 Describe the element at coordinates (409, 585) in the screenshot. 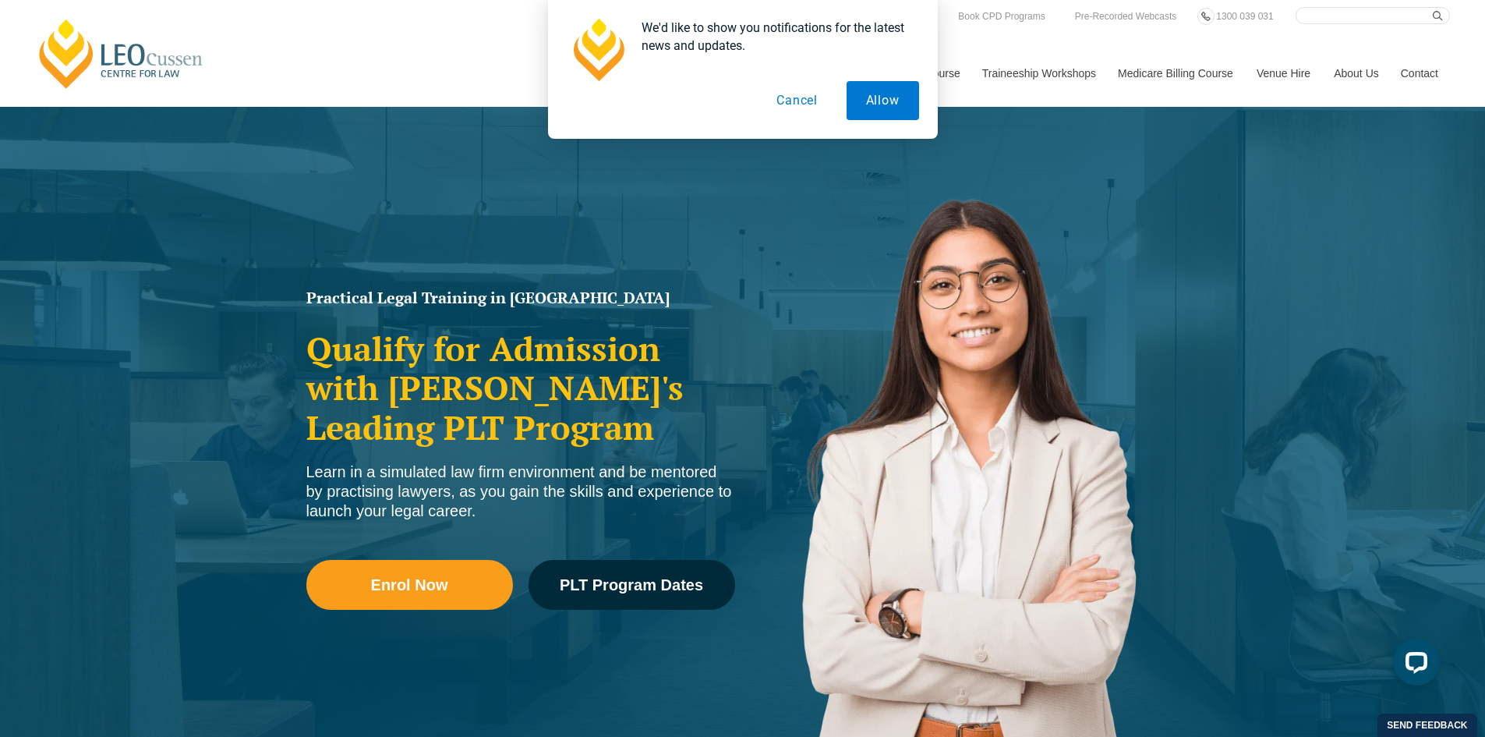

I see `a: Enrol Now` at that location.